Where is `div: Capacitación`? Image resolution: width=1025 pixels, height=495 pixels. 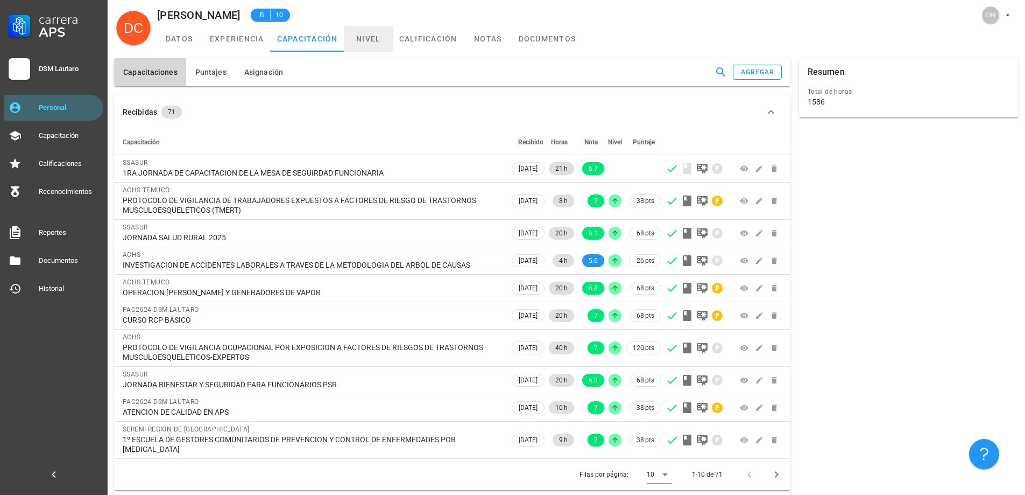 div: Capacitación is located at coordinates (69, 136).